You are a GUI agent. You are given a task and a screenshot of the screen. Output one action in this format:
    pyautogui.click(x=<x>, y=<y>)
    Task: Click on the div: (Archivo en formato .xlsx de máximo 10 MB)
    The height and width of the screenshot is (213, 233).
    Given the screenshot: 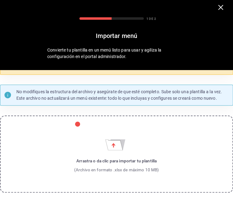 What is the action you would take?
    pyautogui.click(x=117, y=170)
    